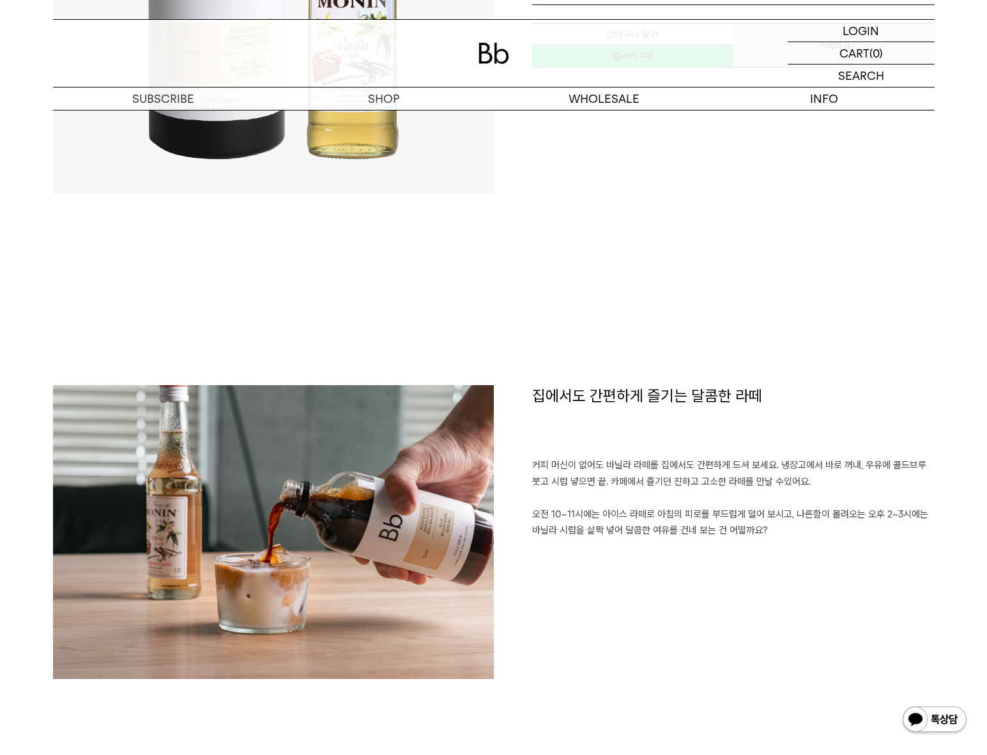 The height and width of the screenshot is (755, 987). I want to click on p: (0), so click(875, 53).